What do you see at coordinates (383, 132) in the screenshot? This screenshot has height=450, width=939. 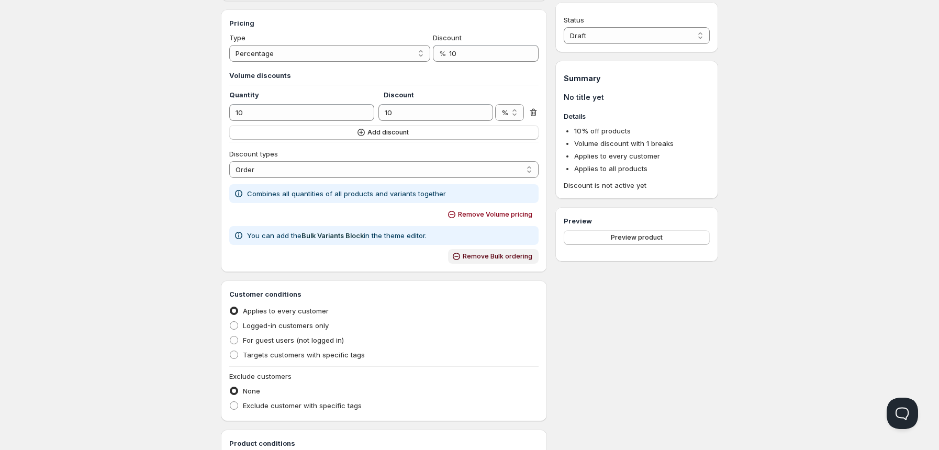 I see `button: Add discount` at bounding box center [383, 132].